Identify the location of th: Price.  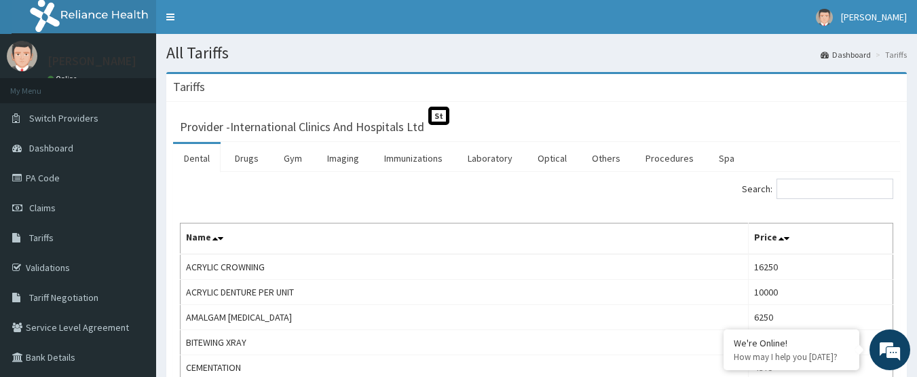
(820, 239).